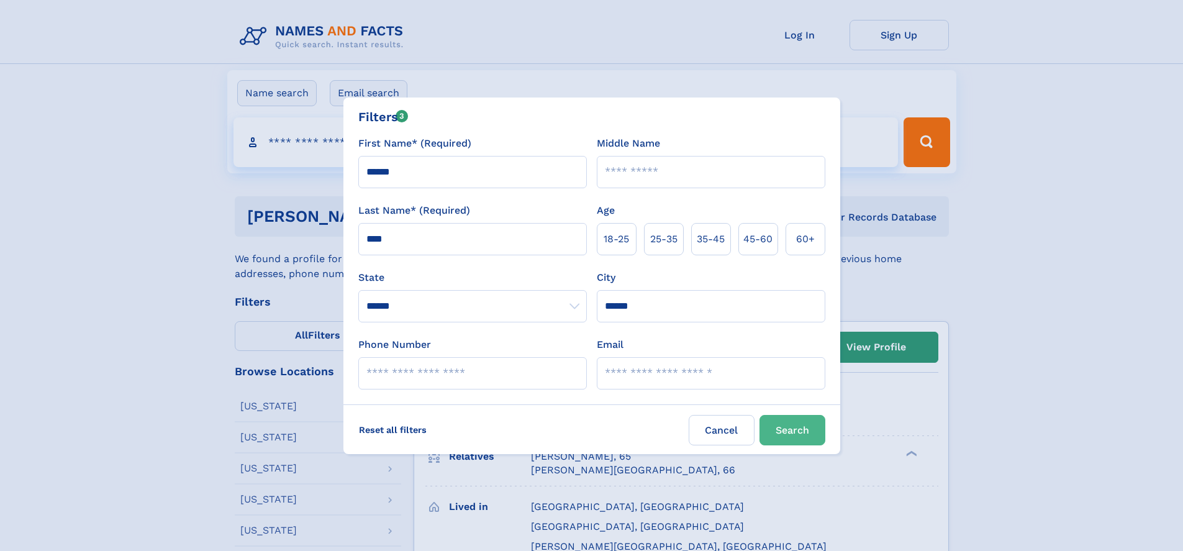  Describe the element at coordinates (606, 278) in the screenshot. I see `label: City` at that location.